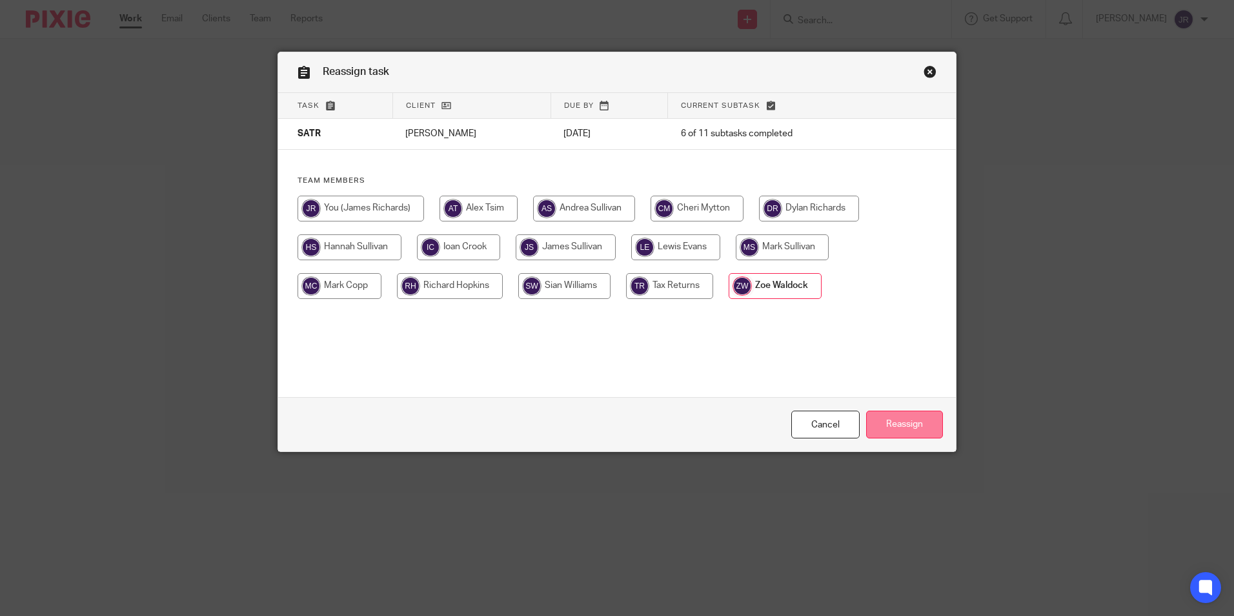  I want to click on input: Reassign, so click(904, 424).